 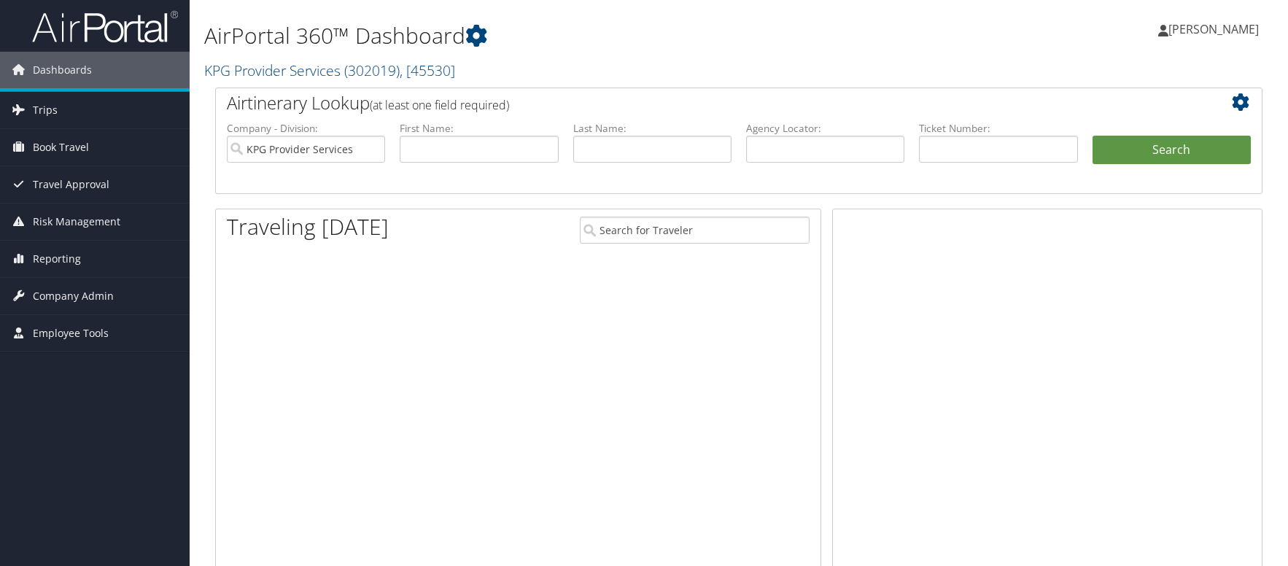 What do you see at coordinates (73, 296) in the screenshot?
I see `span: Company Admin` at bounding box center [73, 296].